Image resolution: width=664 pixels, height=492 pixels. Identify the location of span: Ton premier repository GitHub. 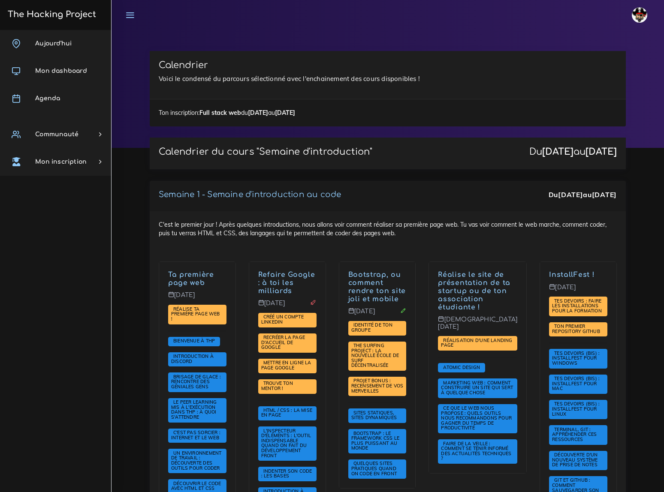
(577, 329).